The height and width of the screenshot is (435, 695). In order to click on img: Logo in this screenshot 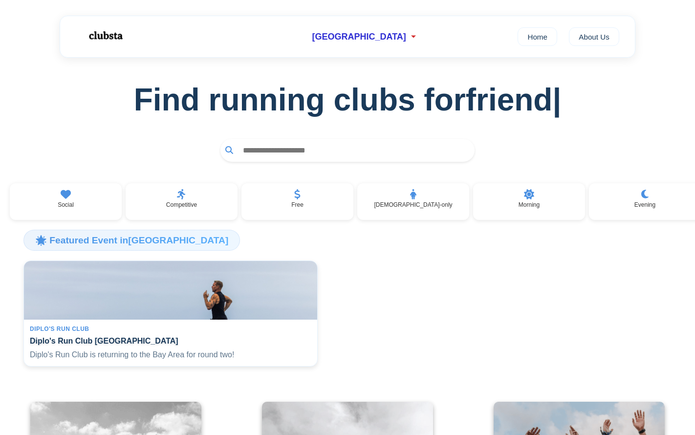, I will do `click(105, 36)`.